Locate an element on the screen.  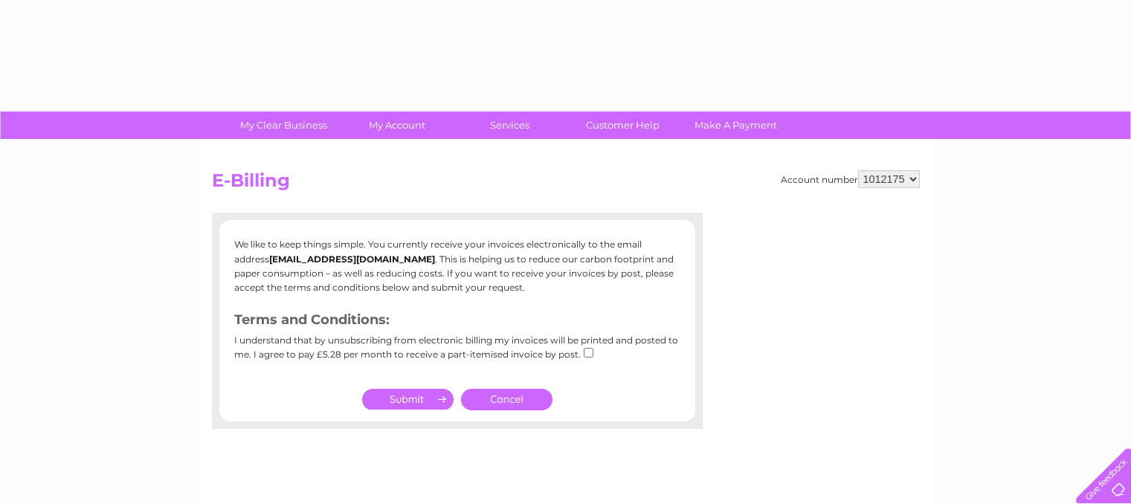
div: Account number is located at coordinates (850, 179).